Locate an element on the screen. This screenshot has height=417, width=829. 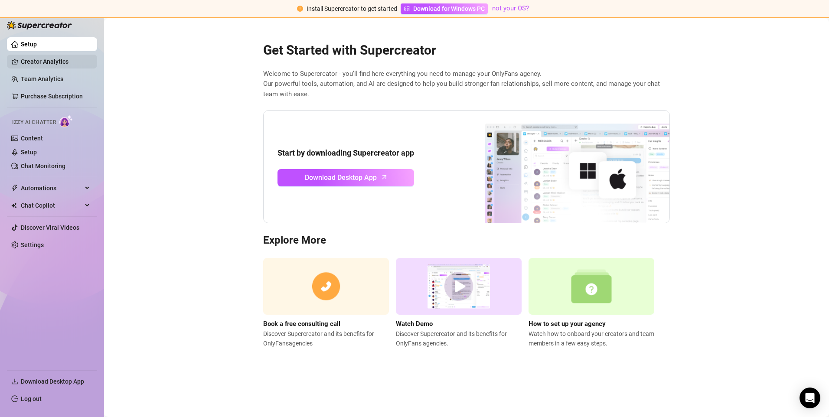
span: Discover Supercreator and its benefits for OnlyFans agencies is located at coordinates (326, 339).